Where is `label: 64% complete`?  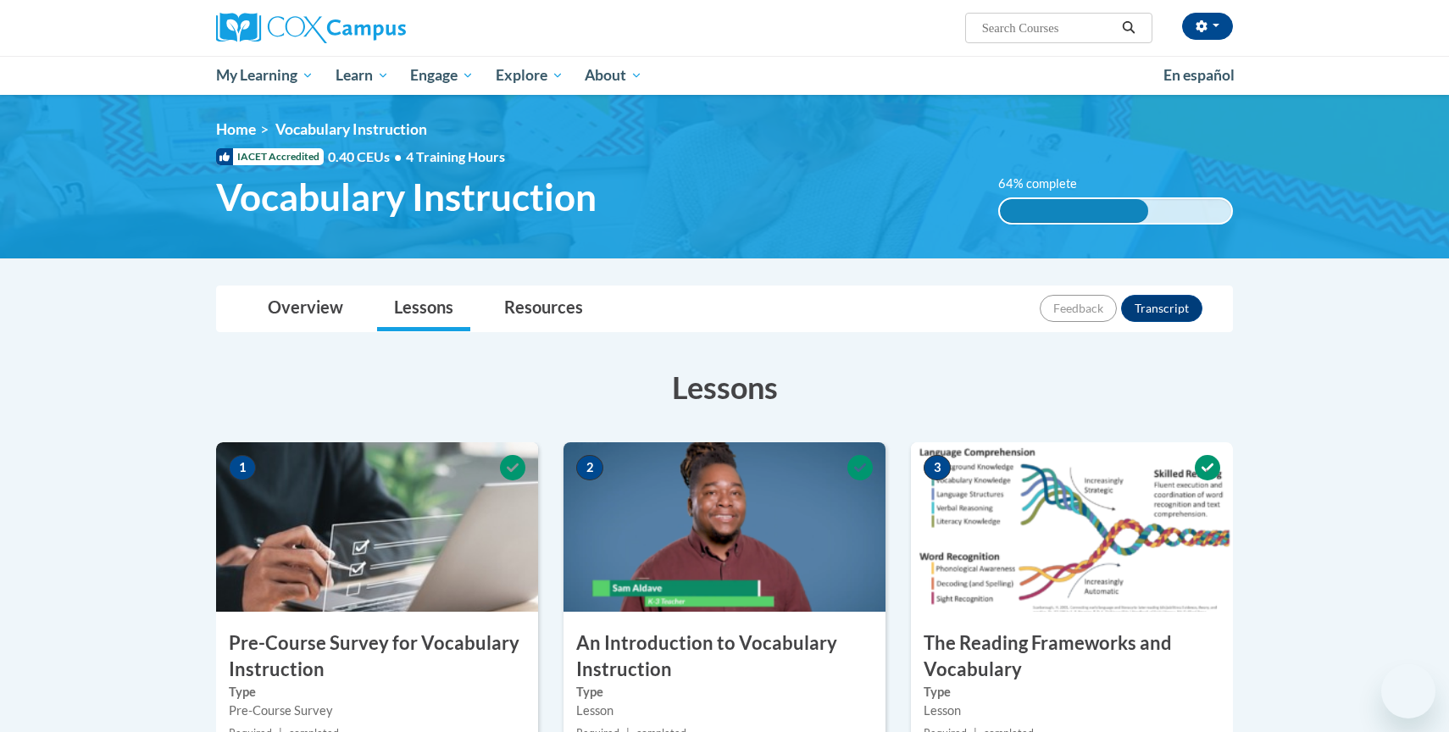
label: 64% complete is located at coordinates (1046, 184).